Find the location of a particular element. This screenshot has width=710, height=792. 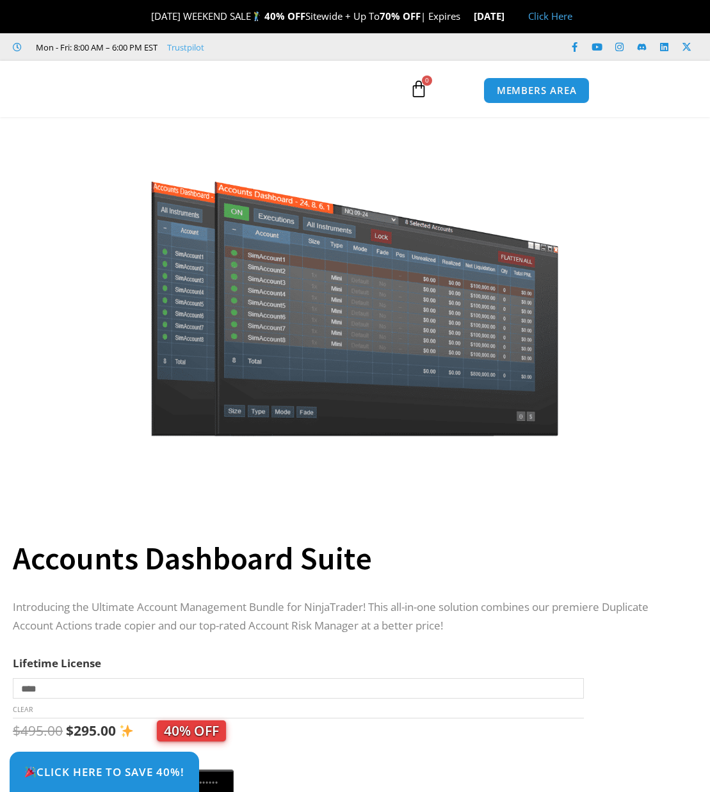

a: Trustpilot is located at coordinates (186, 47).